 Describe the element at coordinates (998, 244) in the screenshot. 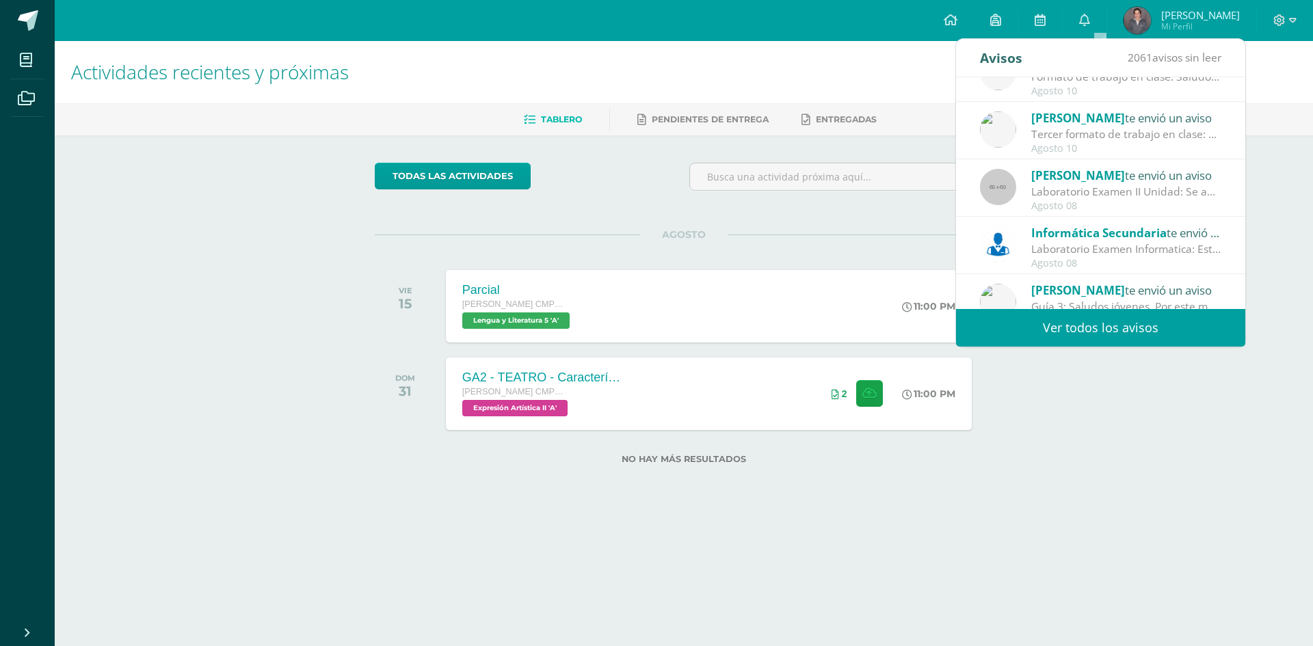

I see `img: 6ed6846fa57649245178fca9fc9a58dd.png` at that location.